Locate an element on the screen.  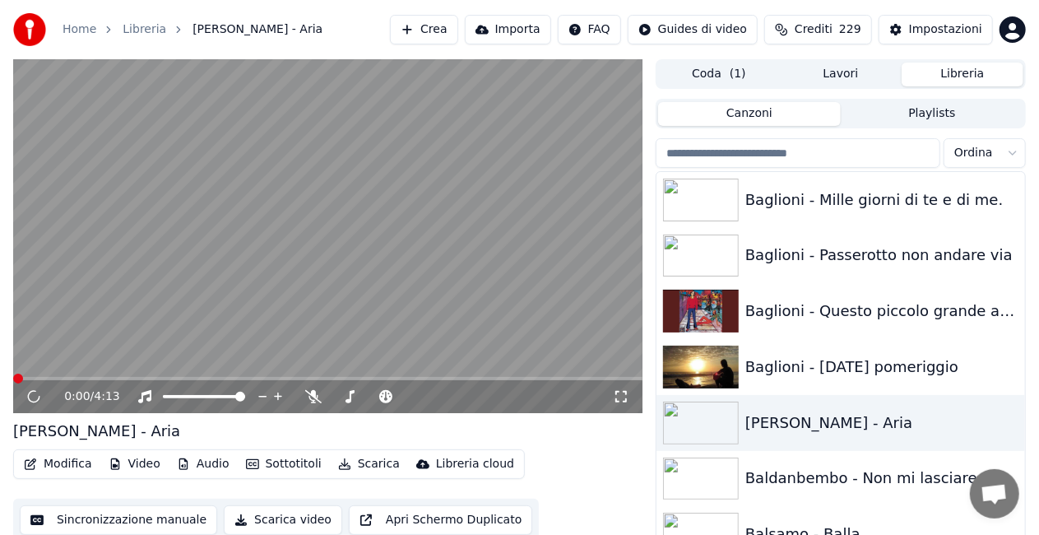
div: Baglioni - Mille giorni di te e di me. is located at coordinates (882, 200).